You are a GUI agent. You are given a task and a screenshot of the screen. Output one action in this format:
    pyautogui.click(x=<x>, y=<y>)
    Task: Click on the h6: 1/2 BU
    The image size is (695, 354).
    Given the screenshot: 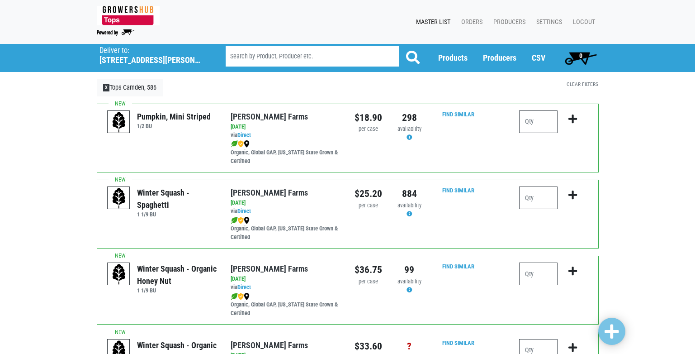 What is the action you would take?
    pyautogui.click(x=174, y=126)
    